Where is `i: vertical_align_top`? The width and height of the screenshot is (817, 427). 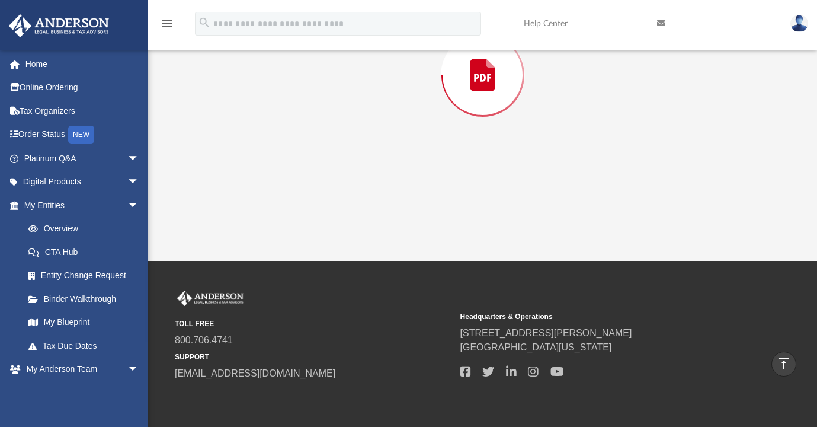 i: vertical_align_top is located at coordinates (784, 363).